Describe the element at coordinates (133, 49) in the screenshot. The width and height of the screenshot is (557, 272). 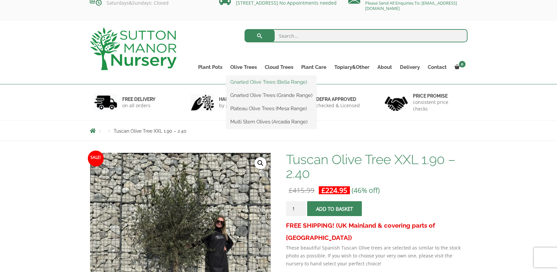
I see `img: logo` at that location.